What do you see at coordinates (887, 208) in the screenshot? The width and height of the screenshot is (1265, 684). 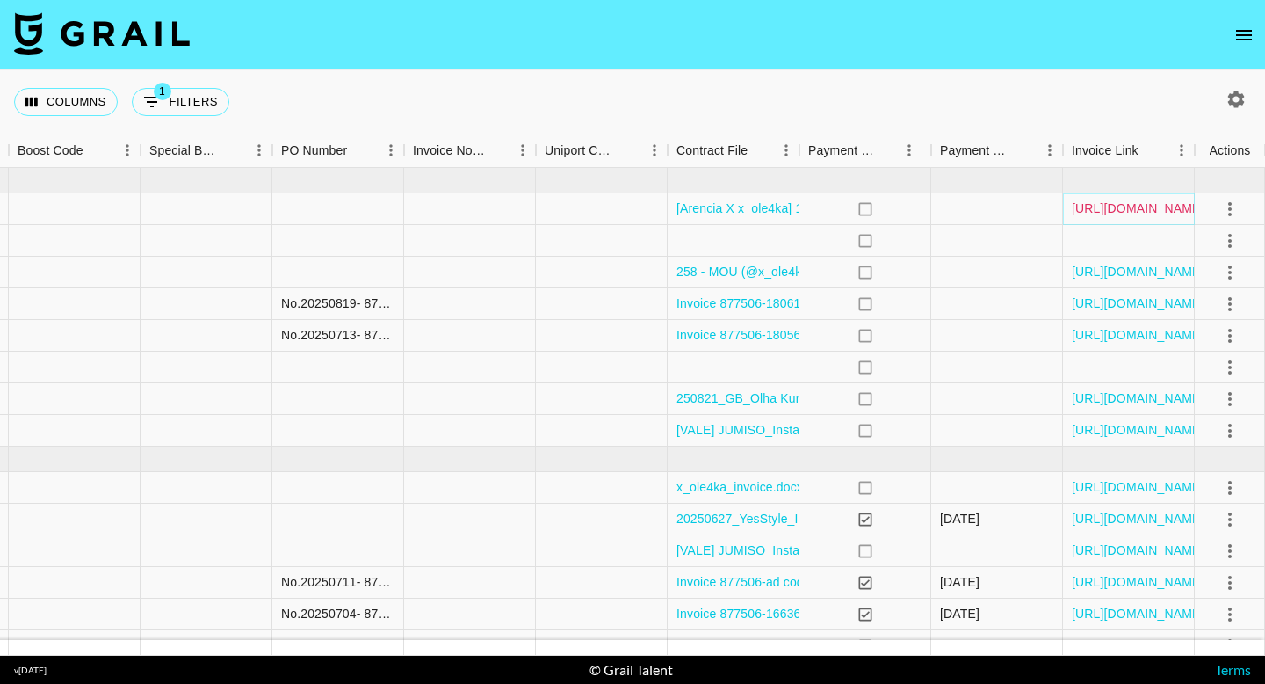 I see `a: [Arencia X x_ole4ka] 1st Sponsorship Agreement_ Instagram, Tiktok (2).pdf` at bounding box center [887, 208].